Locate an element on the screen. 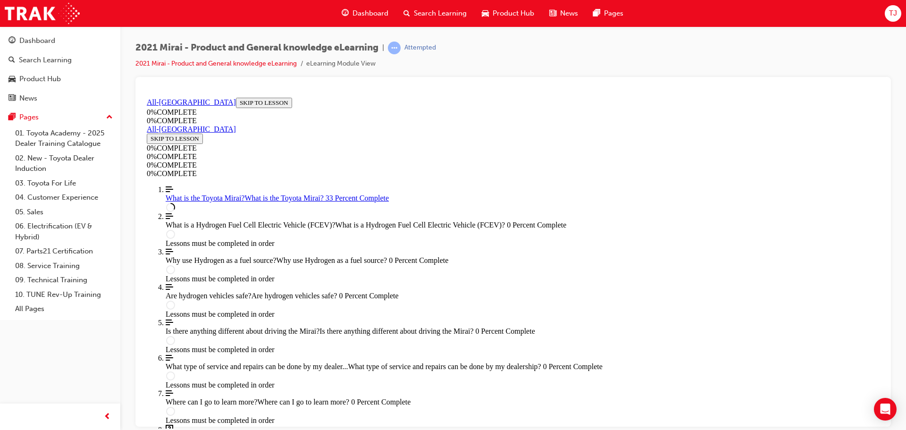 The width and height of the screenshot is (906, 430). a: pages-iconPages is located at coordinates (608, 13).